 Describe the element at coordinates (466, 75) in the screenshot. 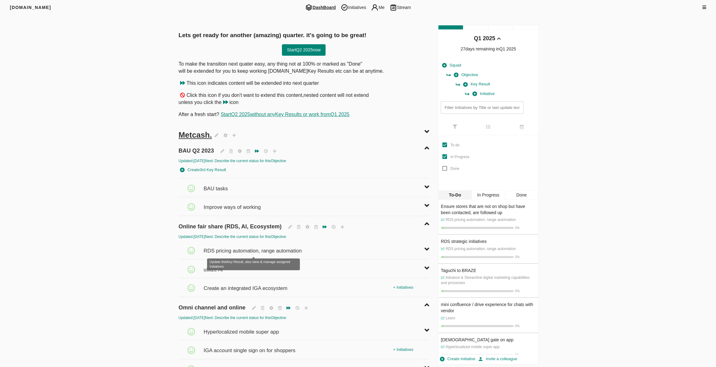

I see `span: Objective` at that location.